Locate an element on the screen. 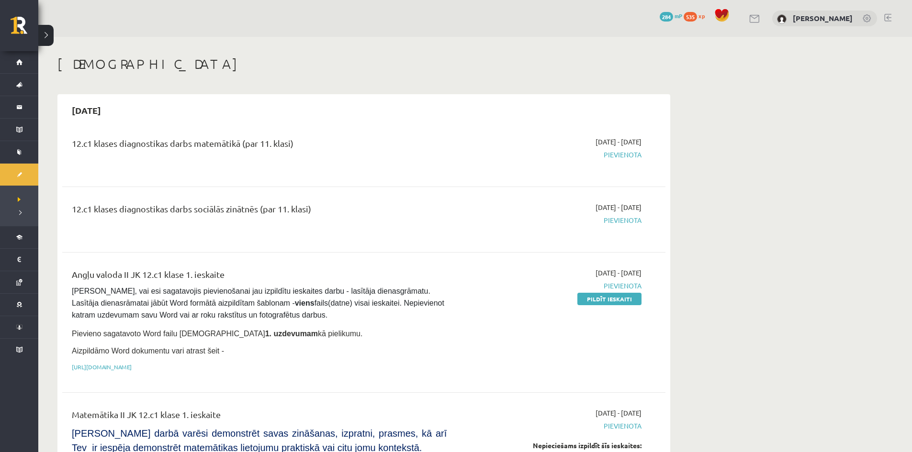 Image resolution: width=912 pixels, height=452 pixels. div: Angļu valoda II JK 12.c1 klase 1. ieskaite is located at coordinates (259, 277).